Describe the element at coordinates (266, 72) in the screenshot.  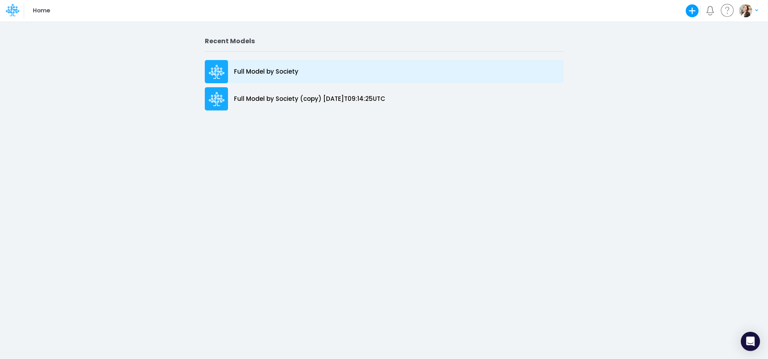
I see `p: Full Model by Society` at that location.